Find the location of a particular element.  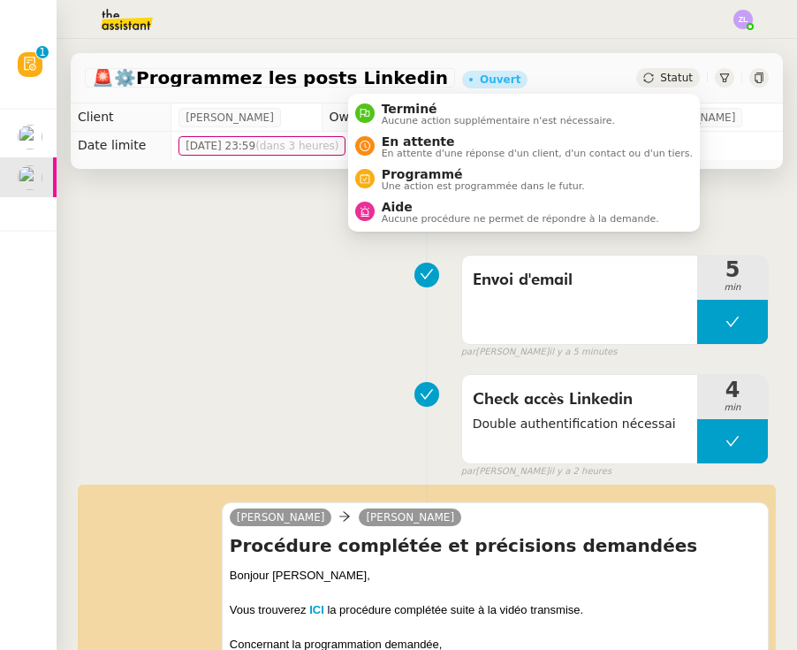

nz-badge-sup: 1 is located at coordinates (42, 52).